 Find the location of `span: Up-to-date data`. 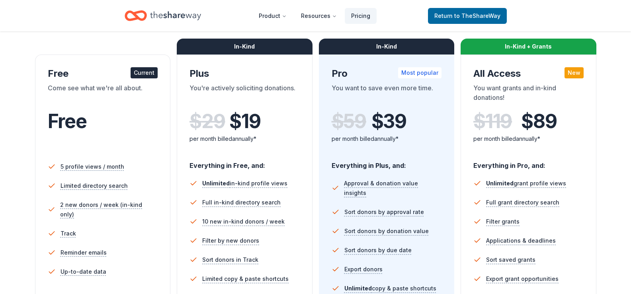

span: Up-to-date data is located at coordinates (83, 272).